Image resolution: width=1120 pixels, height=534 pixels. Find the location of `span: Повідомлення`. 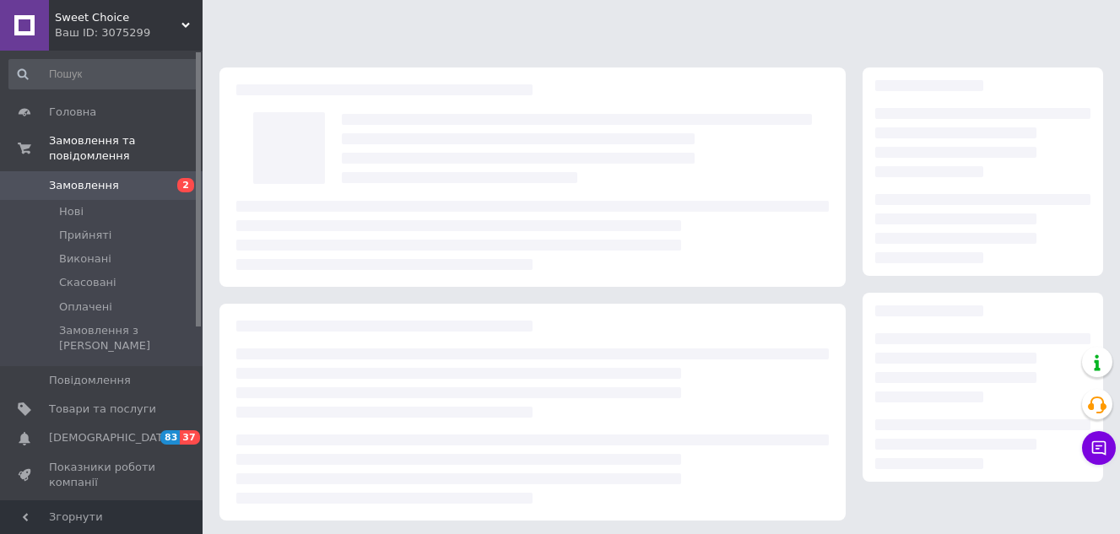

span: Повідомлення is located at coordinates (89, 381).